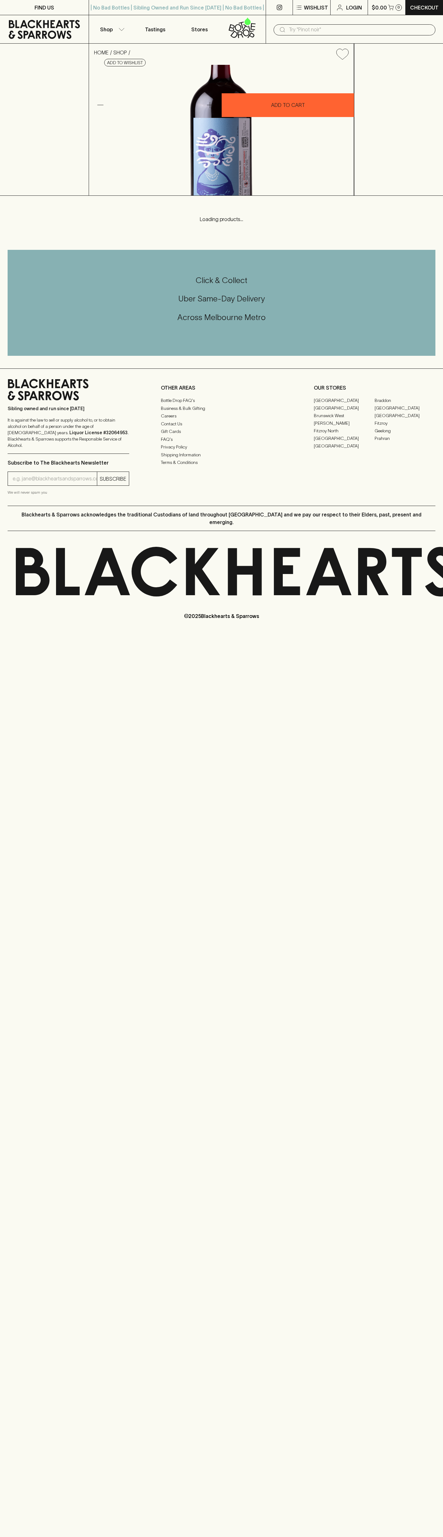  Describe the element at coordinates (221, 416) in the screenshot. I see `a: Careers` at that location.